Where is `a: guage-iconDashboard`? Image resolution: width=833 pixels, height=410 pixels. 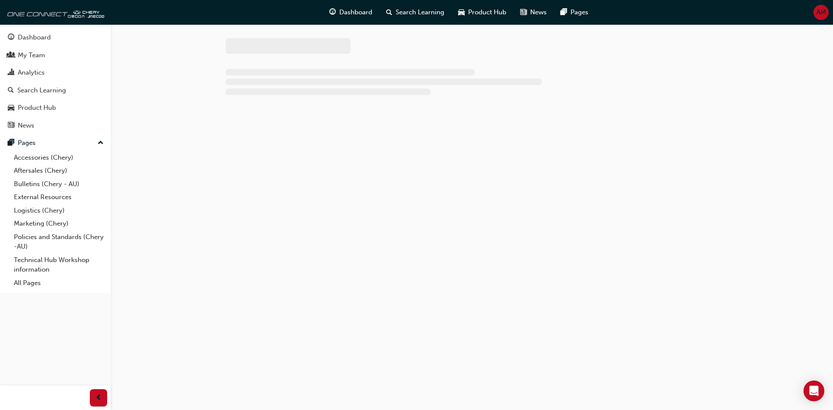
a: guage-iconDashboard is located at coordinates (351, 12).